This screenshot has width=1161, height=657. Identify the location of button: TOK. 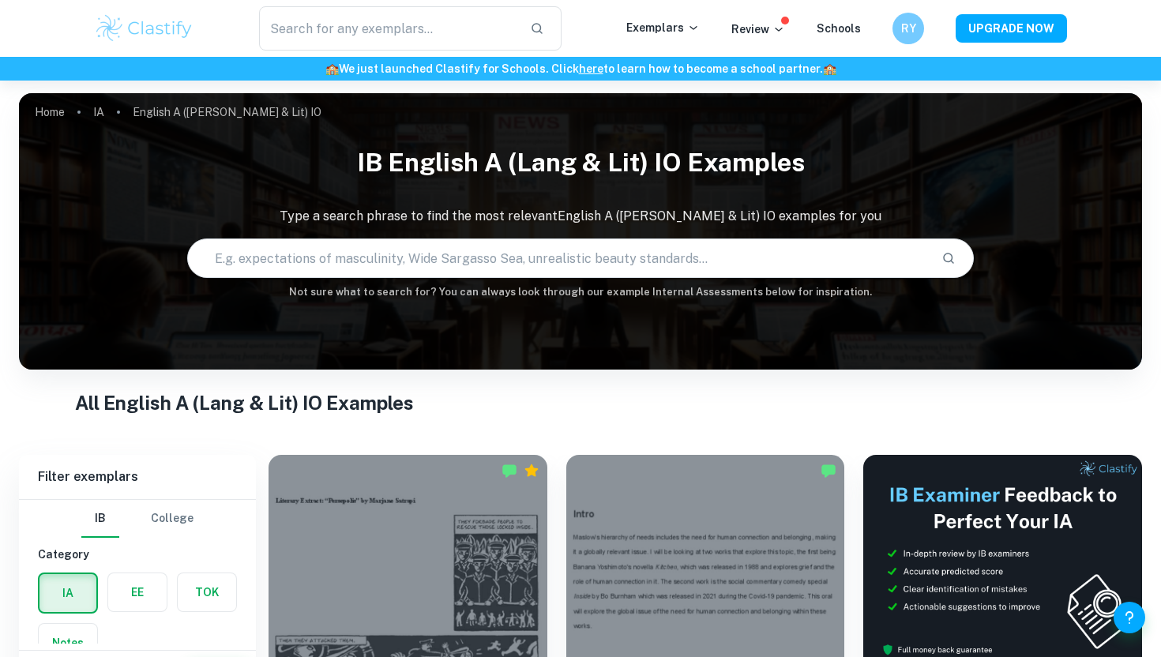
(207, 592).